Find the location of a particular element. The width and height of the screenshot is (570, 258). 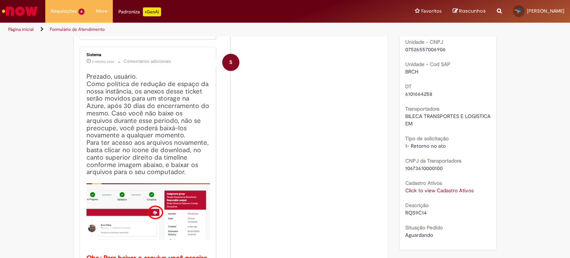

b: Cadastro Ativos is located at coordinates (424, 183).